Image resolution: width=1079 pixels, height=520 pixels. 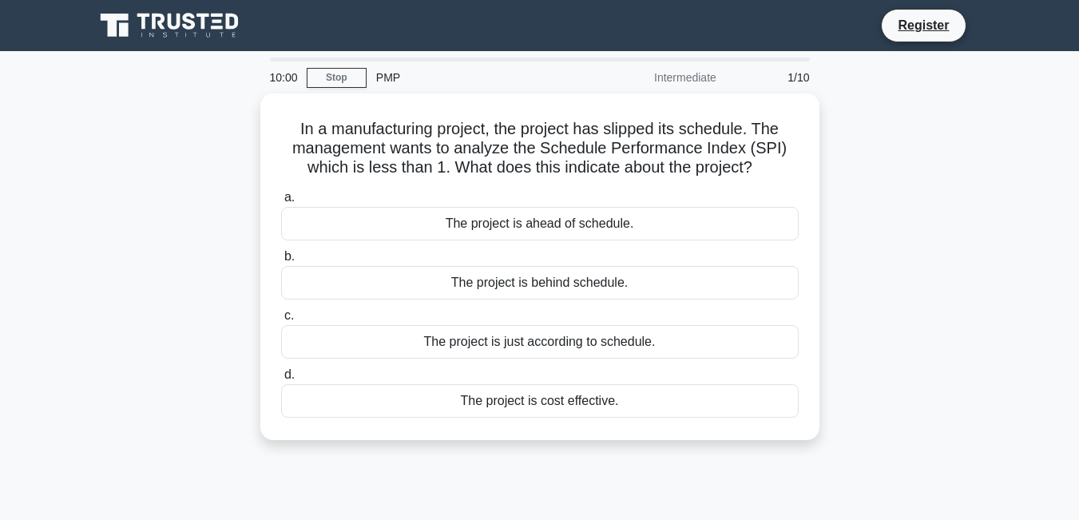 I want to click on div: The project is cost effective., so click(x=540, y=401).